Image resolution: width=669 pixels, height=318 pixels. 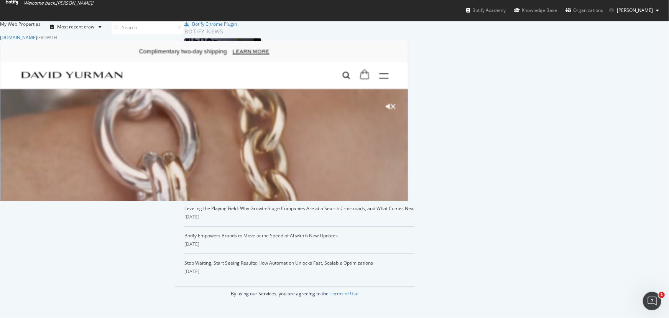 I want to click on a: Stop Waiting, Start Seeing Results: How Automation Unlocks Fast, Scalable Optimizations, so click(x=279, y=262).